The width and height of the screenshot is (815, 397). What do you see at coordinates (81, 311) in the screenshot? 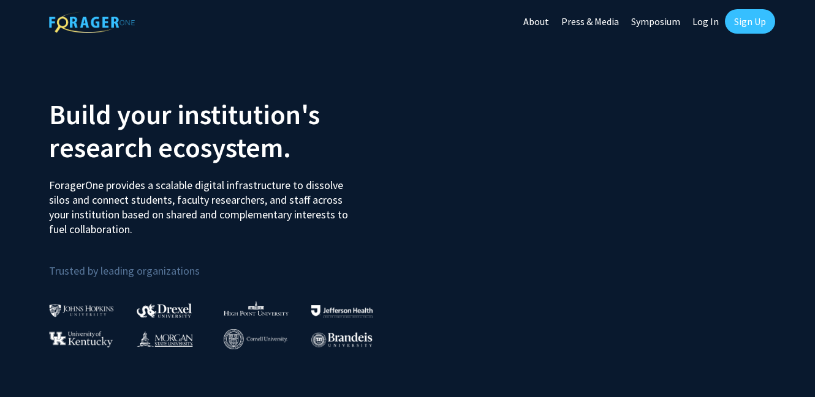
I see `img: Johns Hopkins University` at bounding box center [81, 311].